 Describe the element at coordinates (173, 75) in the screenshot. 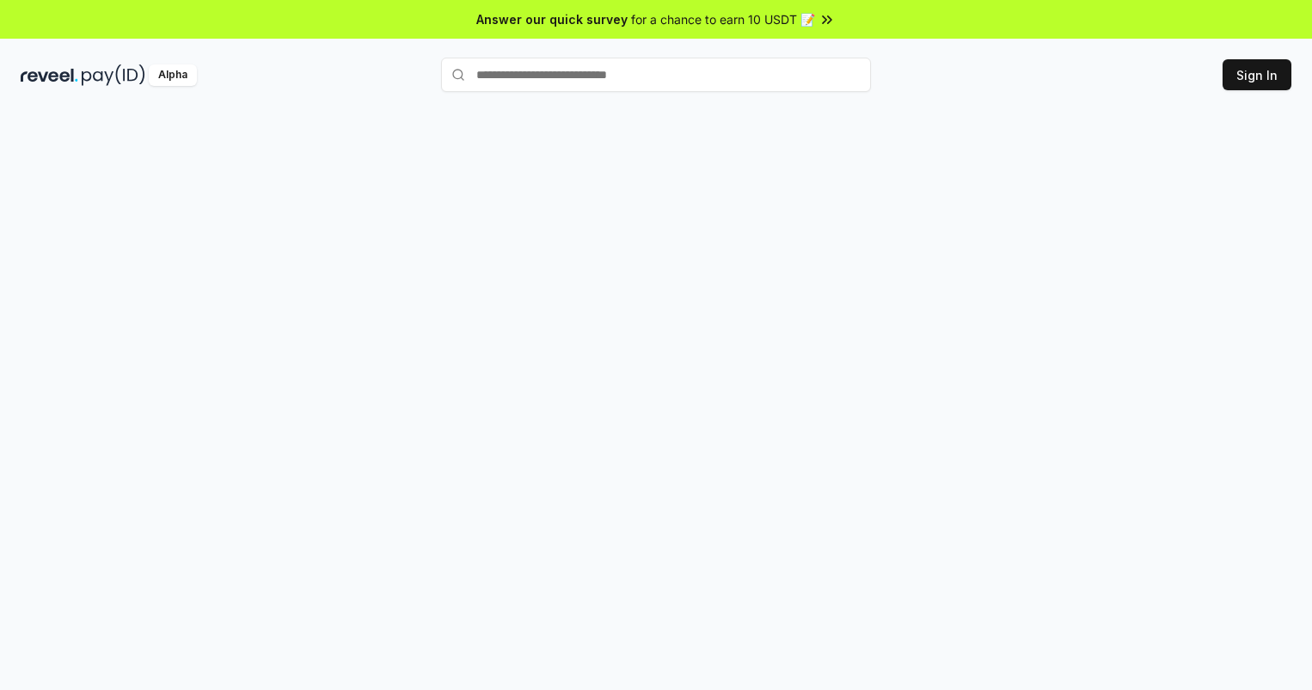

I see `div: Alpha` at that location.